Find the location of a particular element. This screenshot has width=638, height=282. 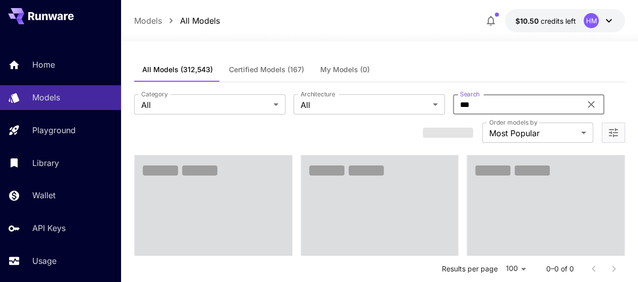

span: My Models (0) is located at coordinates (345, 70).